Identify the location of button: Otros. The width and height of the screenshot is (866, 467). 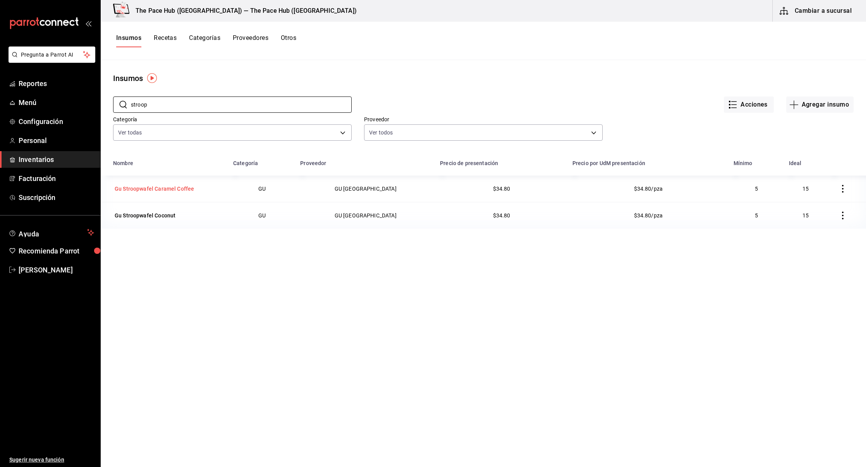
(288, 41).